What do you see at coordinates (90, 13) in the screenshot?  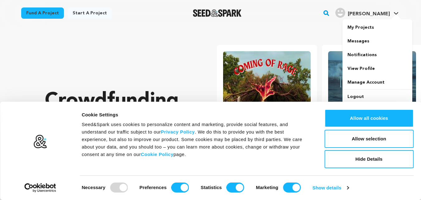 I see `a: Start a project` at bounding box center [90, 13].